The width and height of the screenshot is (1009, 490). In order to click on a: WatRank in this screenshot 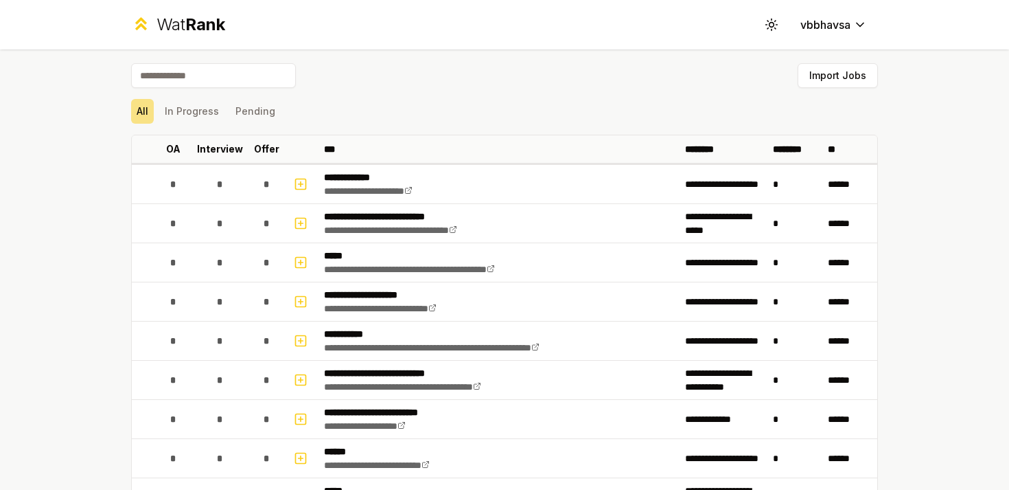, I will do `click(178, 25)`.